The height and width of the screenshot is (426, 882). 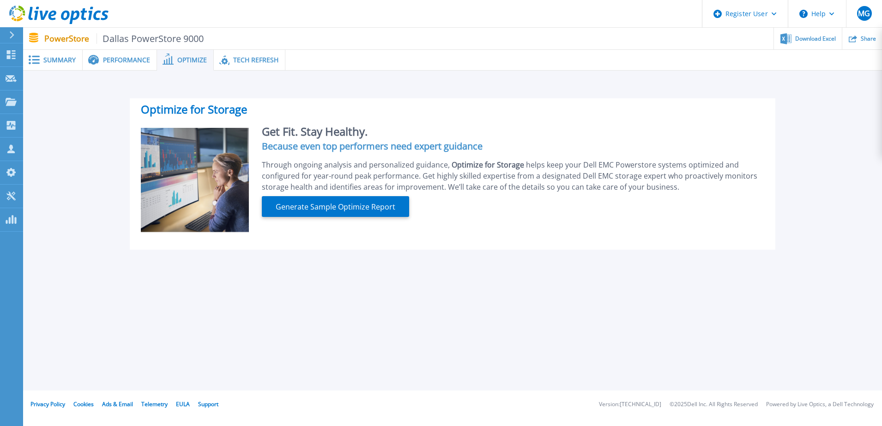 What do you see at coordinates (195, 181) in the screenshot?
I see `img: Optimize Promo` at bounding box center [195, 181].